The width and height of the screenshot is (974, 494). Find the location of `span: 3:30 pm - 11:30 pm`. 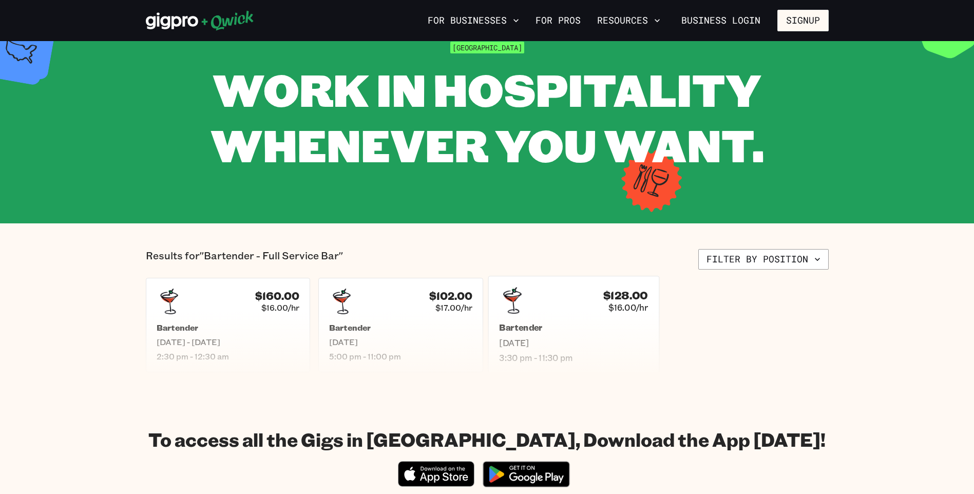

span: 3:30 pm - 11:30 pm is located at coordinates (573, 357).